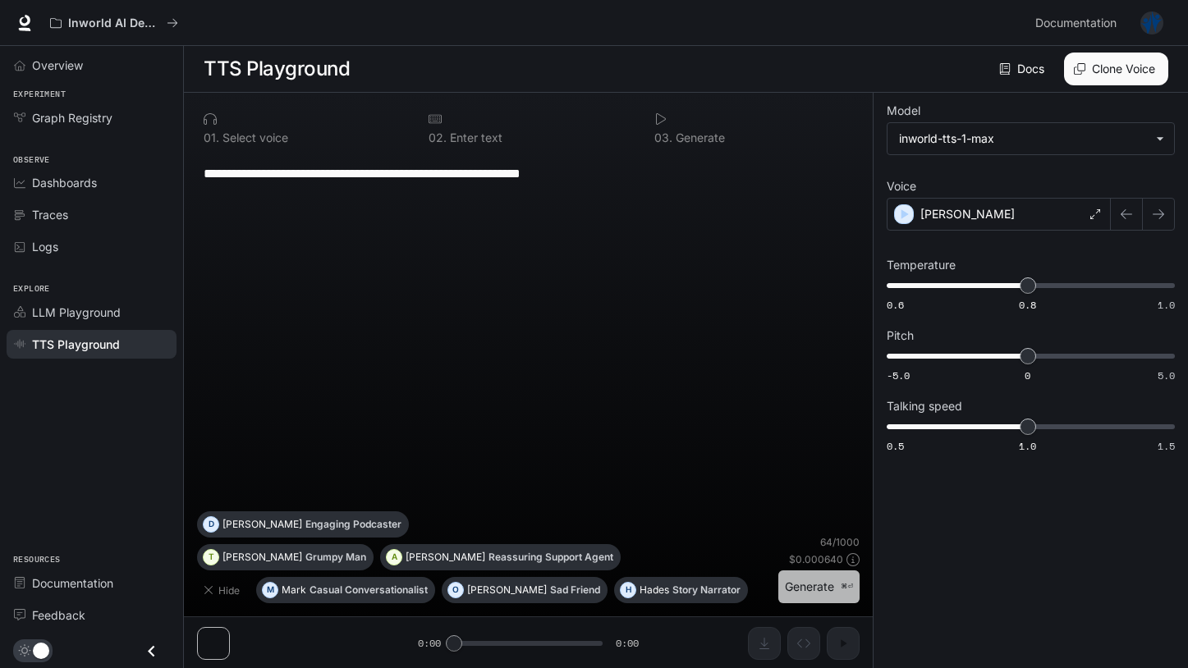 Image resolution: width=1188 pixels, height=668 pixels. I want to click on span: Logs, so click(45, 246).